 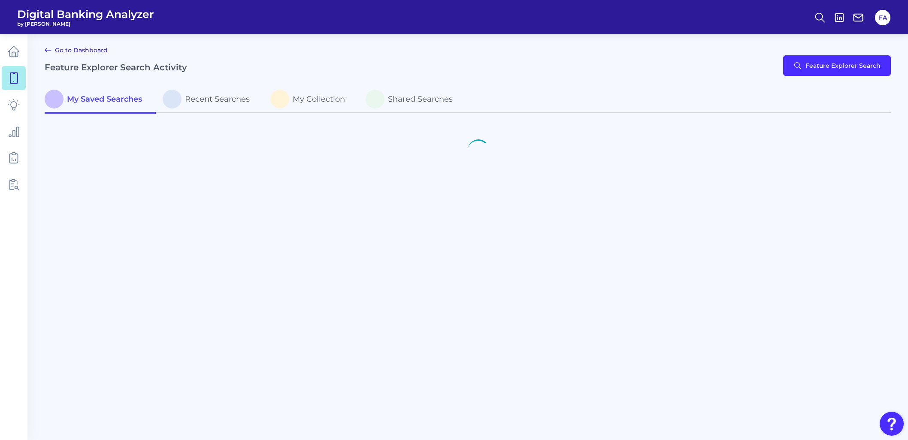 I want to click on button: FA, so click(x=883, y=18).